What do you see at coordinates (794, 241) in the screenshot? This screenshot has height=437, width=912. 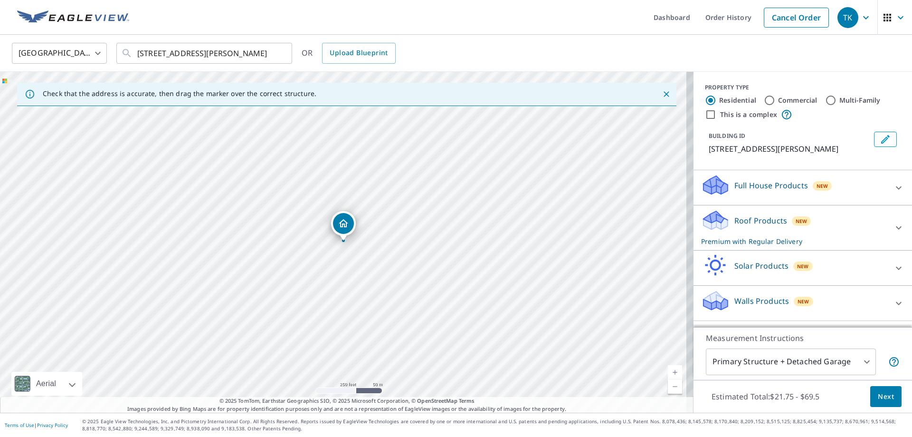 I see `p: Premium with Regular Delivery` at bounding box center [794, 241].